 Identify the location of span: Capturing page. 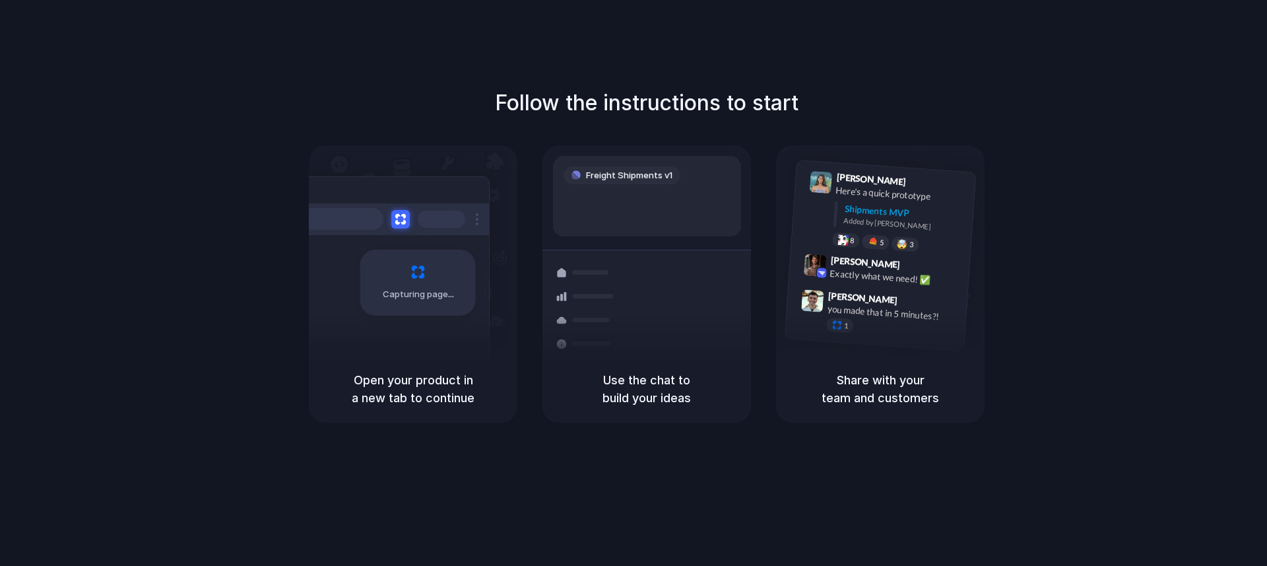
(419, 294).